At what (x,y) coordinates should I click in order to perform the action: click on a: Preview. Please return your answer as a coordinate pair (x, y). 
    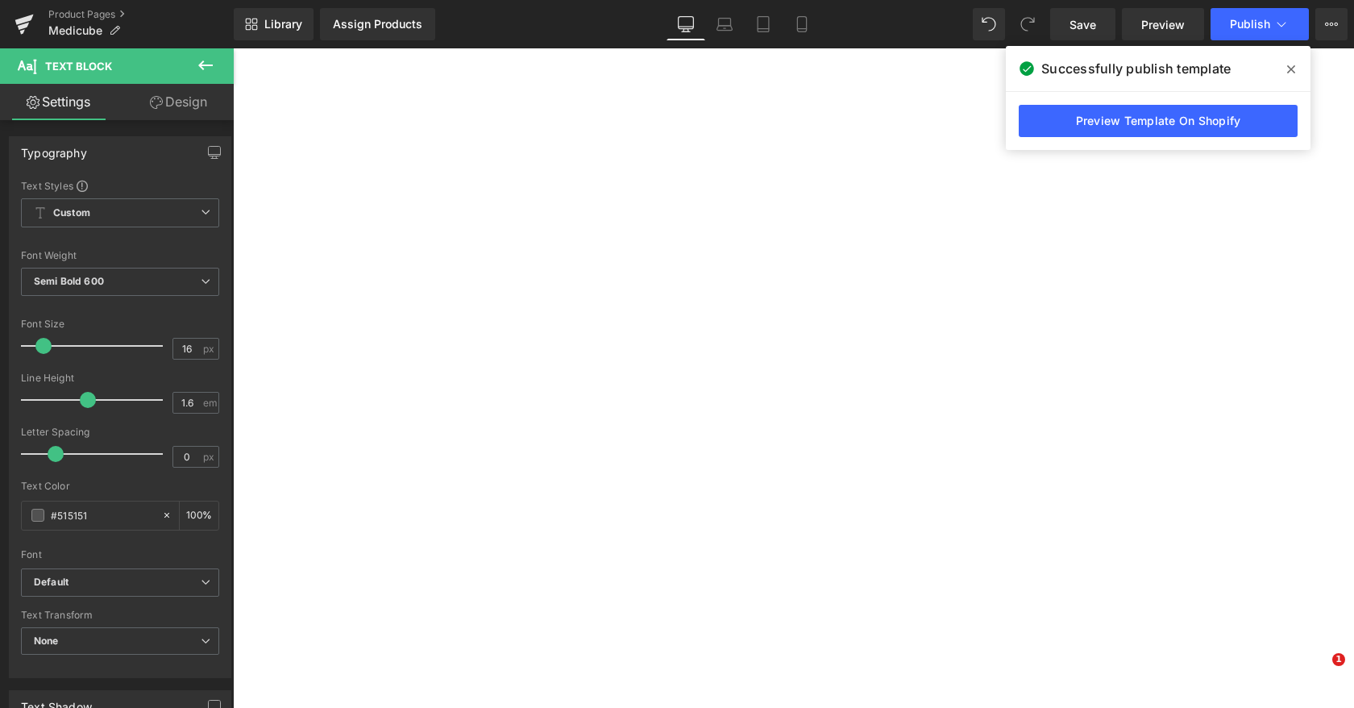
    Looking at the image, I should click on (1163, 24).